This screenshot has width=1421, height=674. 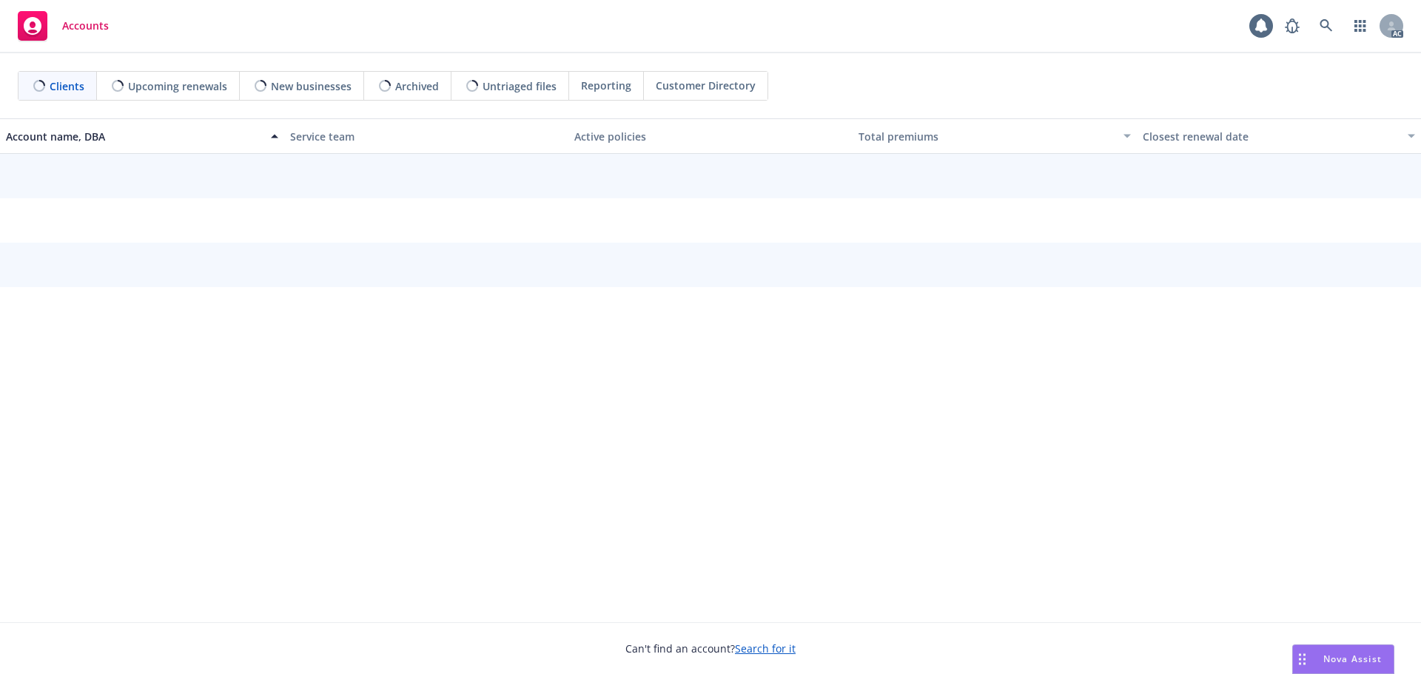 I want to click on span: Nova Assist, so click(x=1352, y=659).